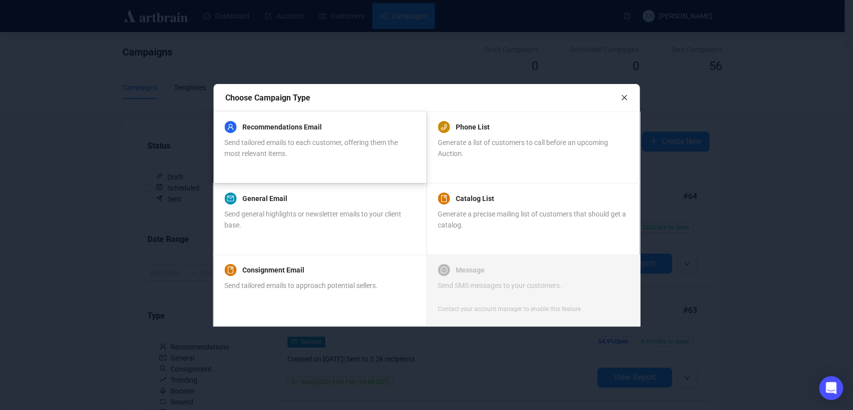 Image resolution: width=853 pixels, height=410 pixels. I want to click on div: Open Intercom Messenger, so click(831, 388).